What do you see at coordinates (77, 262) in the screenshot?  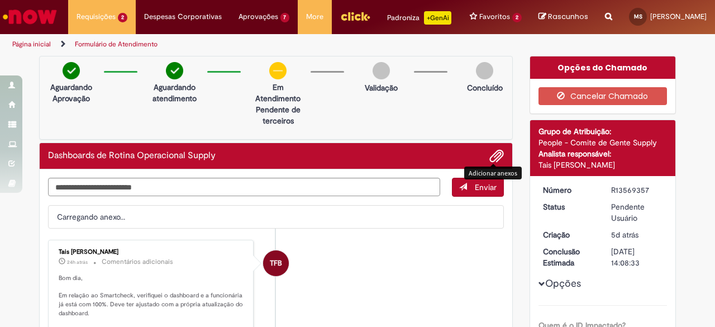 I see `span: 24h atrás` at bounding box center [77, 262].